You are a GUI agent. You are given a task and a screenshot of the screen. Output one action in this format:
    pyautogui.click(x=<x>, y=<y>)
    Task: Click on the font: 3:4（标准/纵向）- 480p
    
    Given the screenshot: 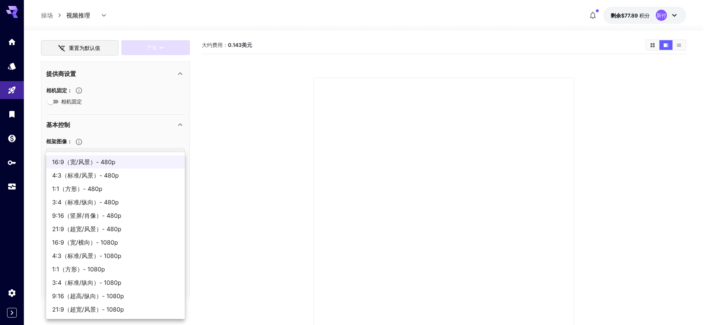 What is the action you would take?
    pyautogui.click(x=85, y=202)
    